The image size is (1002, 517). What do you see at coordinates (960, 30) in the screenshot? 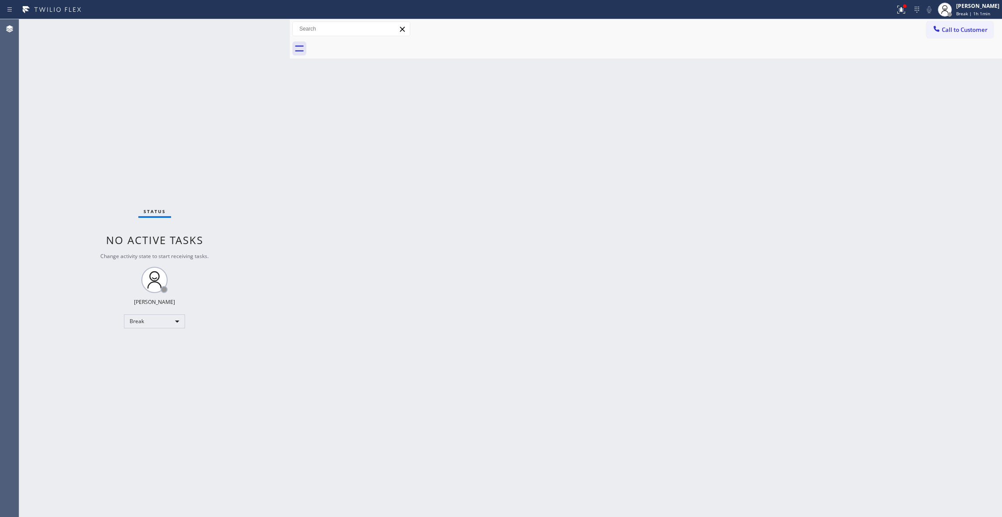
I see `button: Call to Customer` at bounding box center [960, 30].